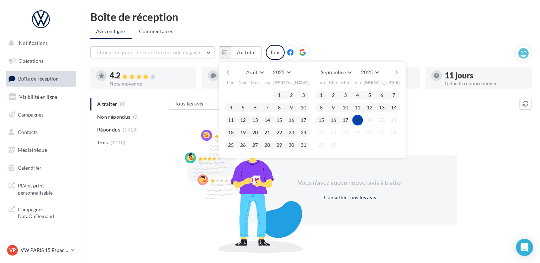 This screenshot has height=263, width=540. I want to click on span: VP, so click(12, 250).